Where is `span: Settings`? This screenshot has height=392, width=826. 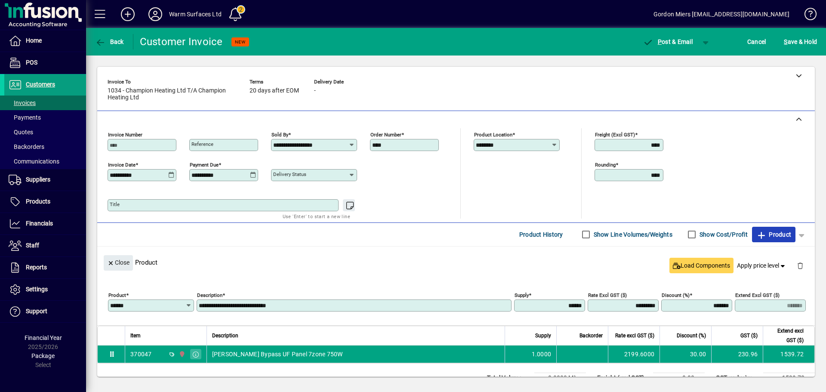 span: Settings is located at coordinates (37, 289).